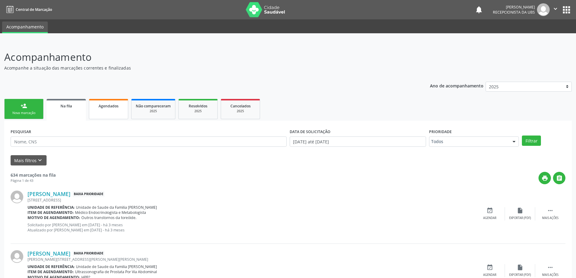  I want to click on div: Página 1 de 43, so click(33, 180).